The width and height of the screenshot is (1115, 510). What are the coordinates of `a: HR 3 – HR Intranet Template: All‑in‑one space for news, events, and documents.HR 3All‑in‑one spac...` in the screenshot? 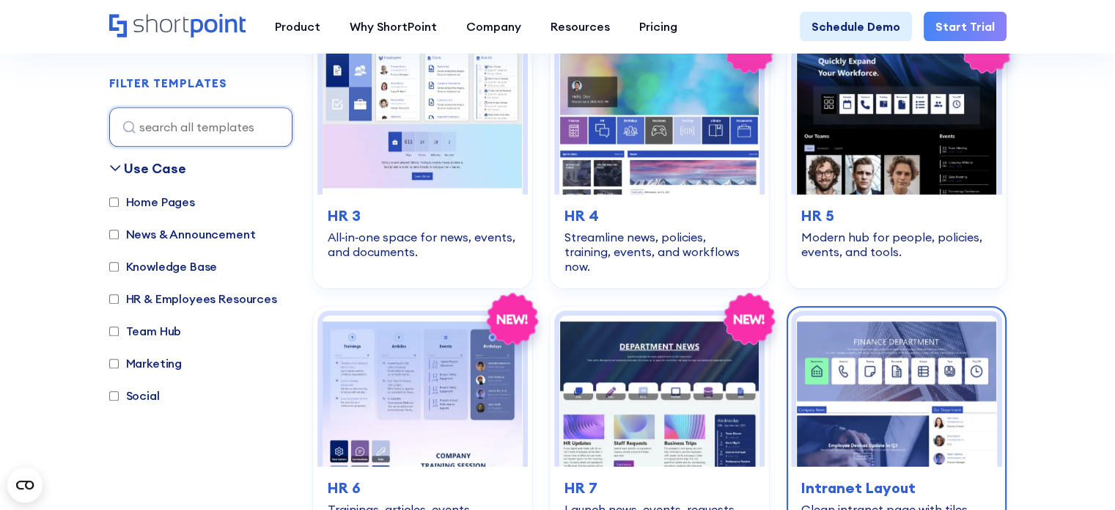 It's located at (422, 161).